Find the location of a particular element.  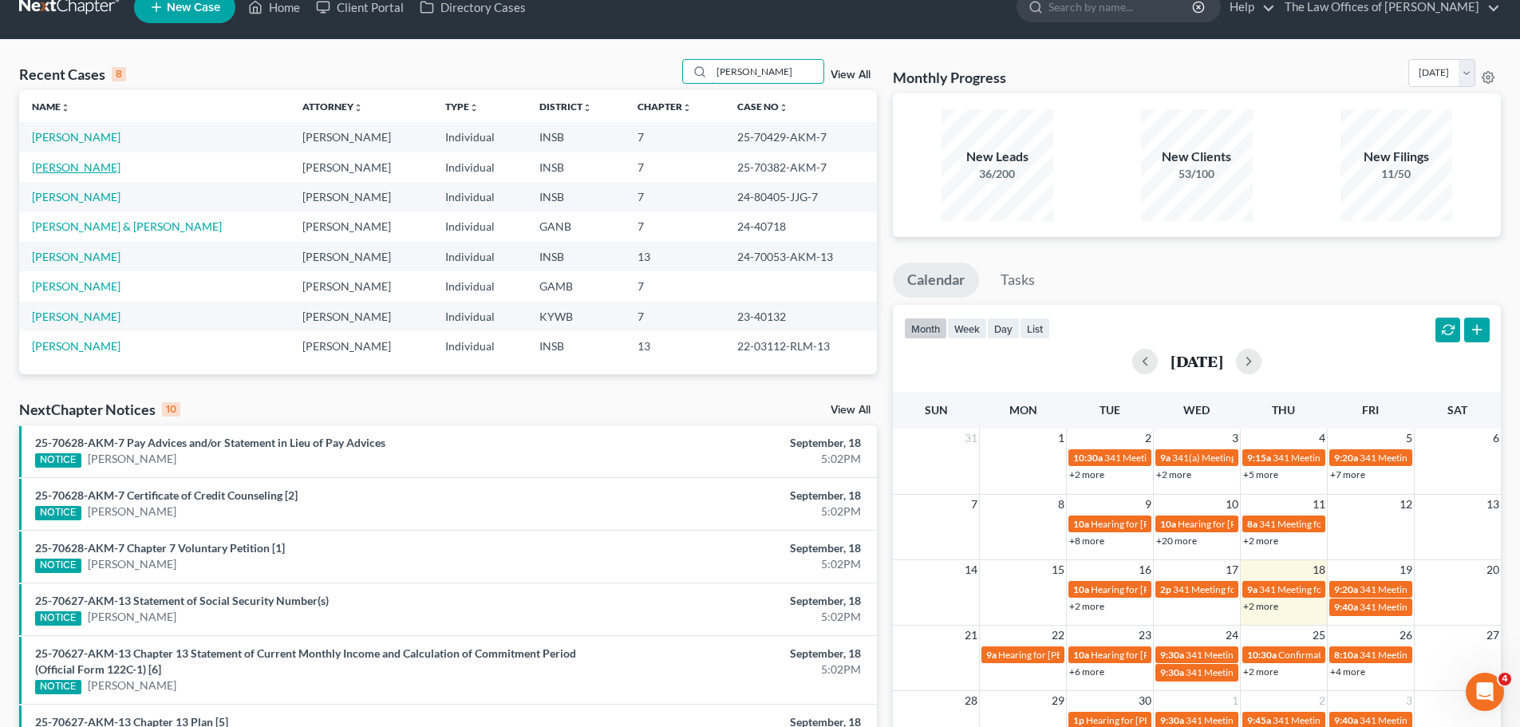

a: 25-70628-AKM-7 Chapter 7 Voluntary Petition [1] is located at coordinates (160, 547).